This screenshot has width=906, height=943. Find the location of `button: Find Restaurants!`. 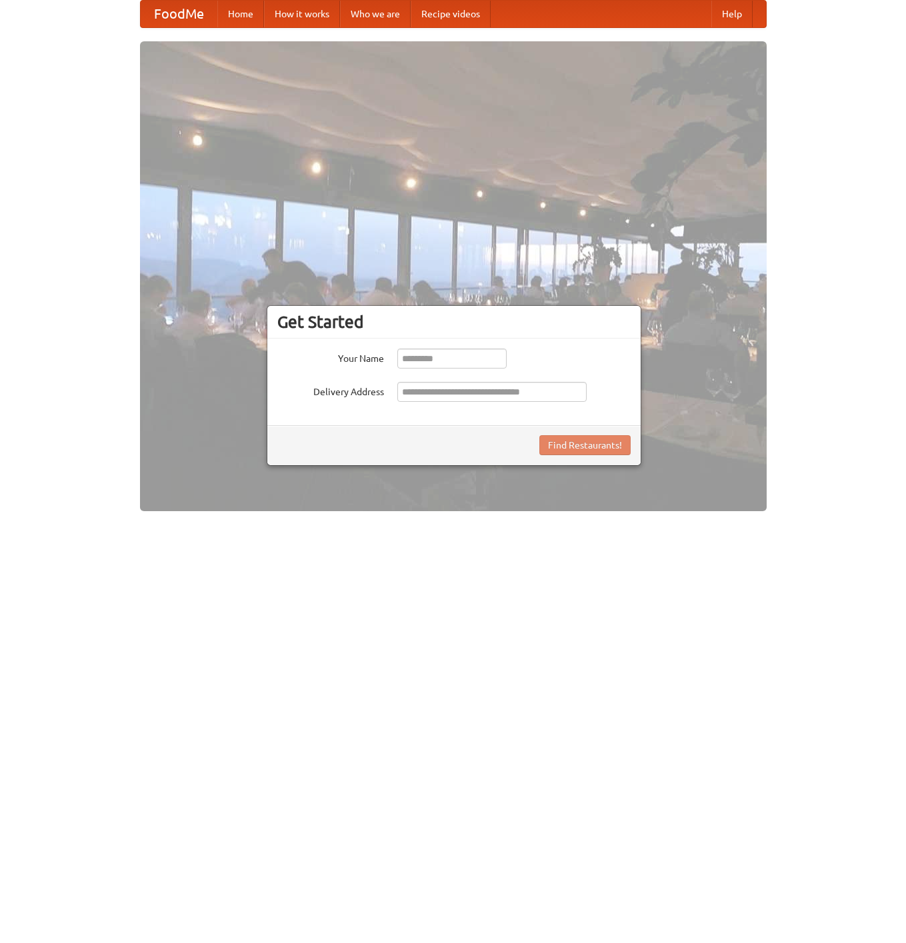

button: Find Restaurants! is located at coordinates (585, 445).